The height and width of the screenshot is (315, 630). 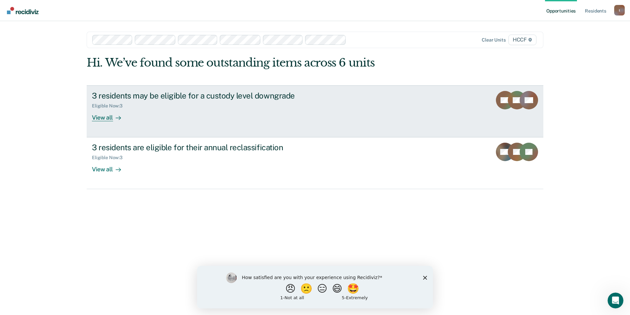 I want to click on button: 3, so click(x=125, y=23).